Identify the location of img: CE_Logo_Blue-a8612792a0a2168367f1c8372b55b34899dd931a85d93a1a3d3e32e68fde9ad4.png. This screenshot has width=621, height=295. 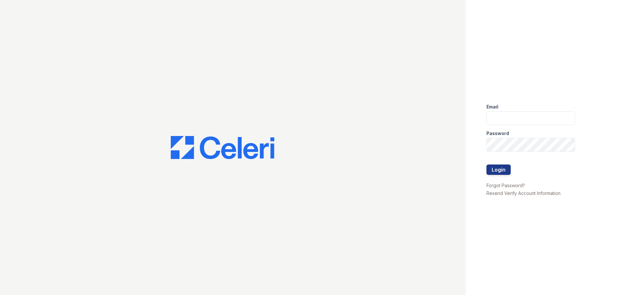
(223, 148).